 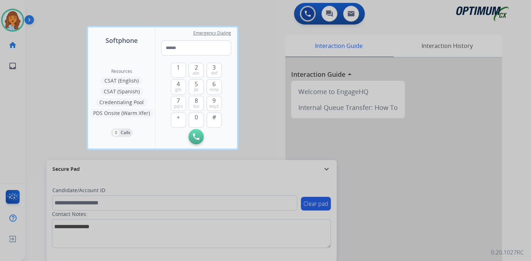 What do you see at coordinates (214, 90) in the screenshot?
I see `span: mno` at bounding box center [214, 90].